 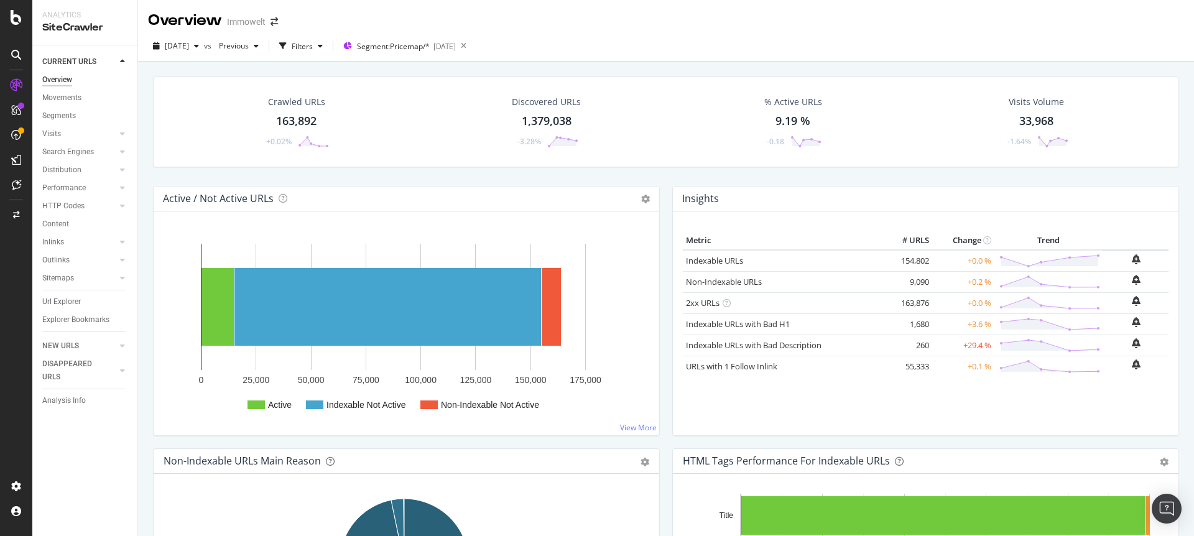 What do you see at coordinates (85, 224) in the screenshot?
I see `a: Content` at bounding box center [85, 224].